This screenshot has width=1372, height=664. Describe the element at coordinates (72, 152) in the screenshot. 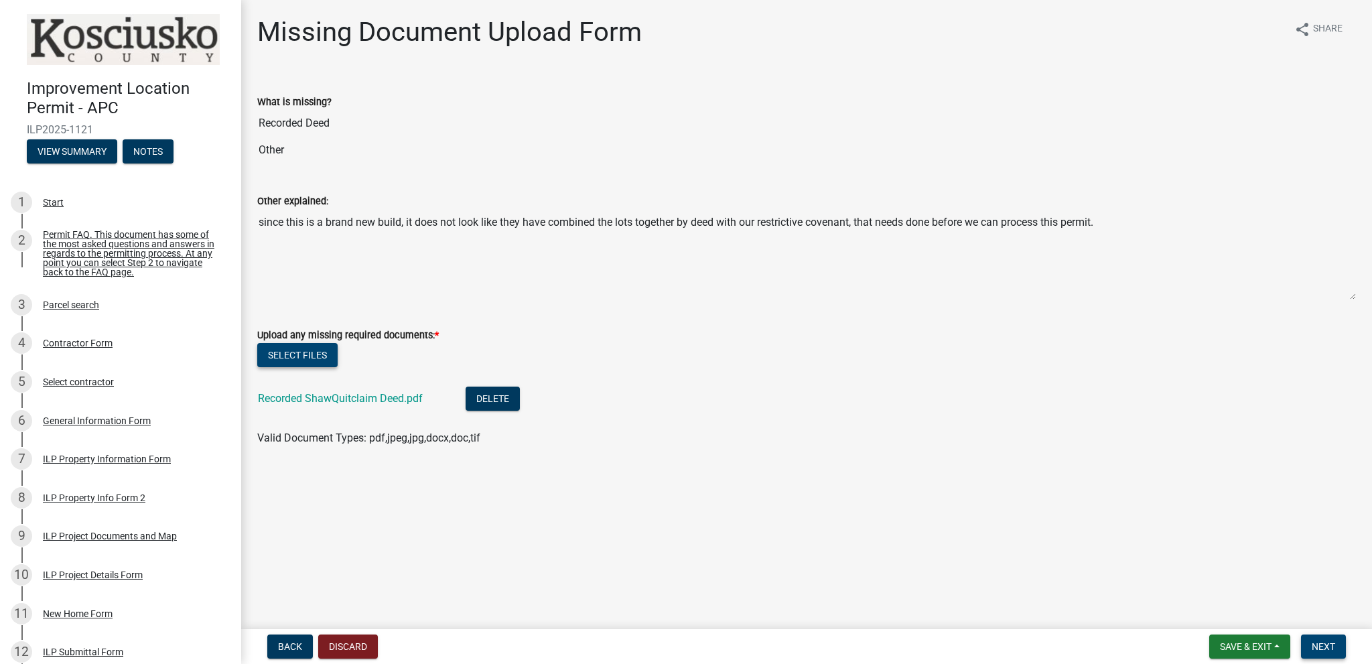

I see `wm-modal-confirm: Summary` at that location.